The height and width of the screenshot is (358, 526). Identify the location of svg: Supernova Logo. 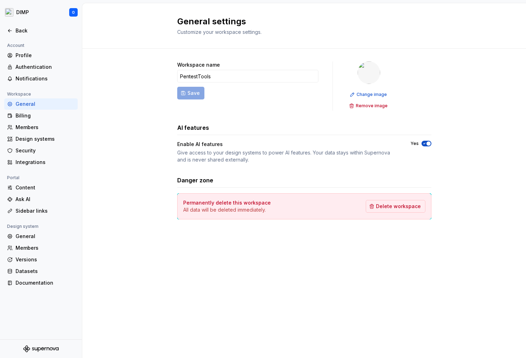
(41, 349).